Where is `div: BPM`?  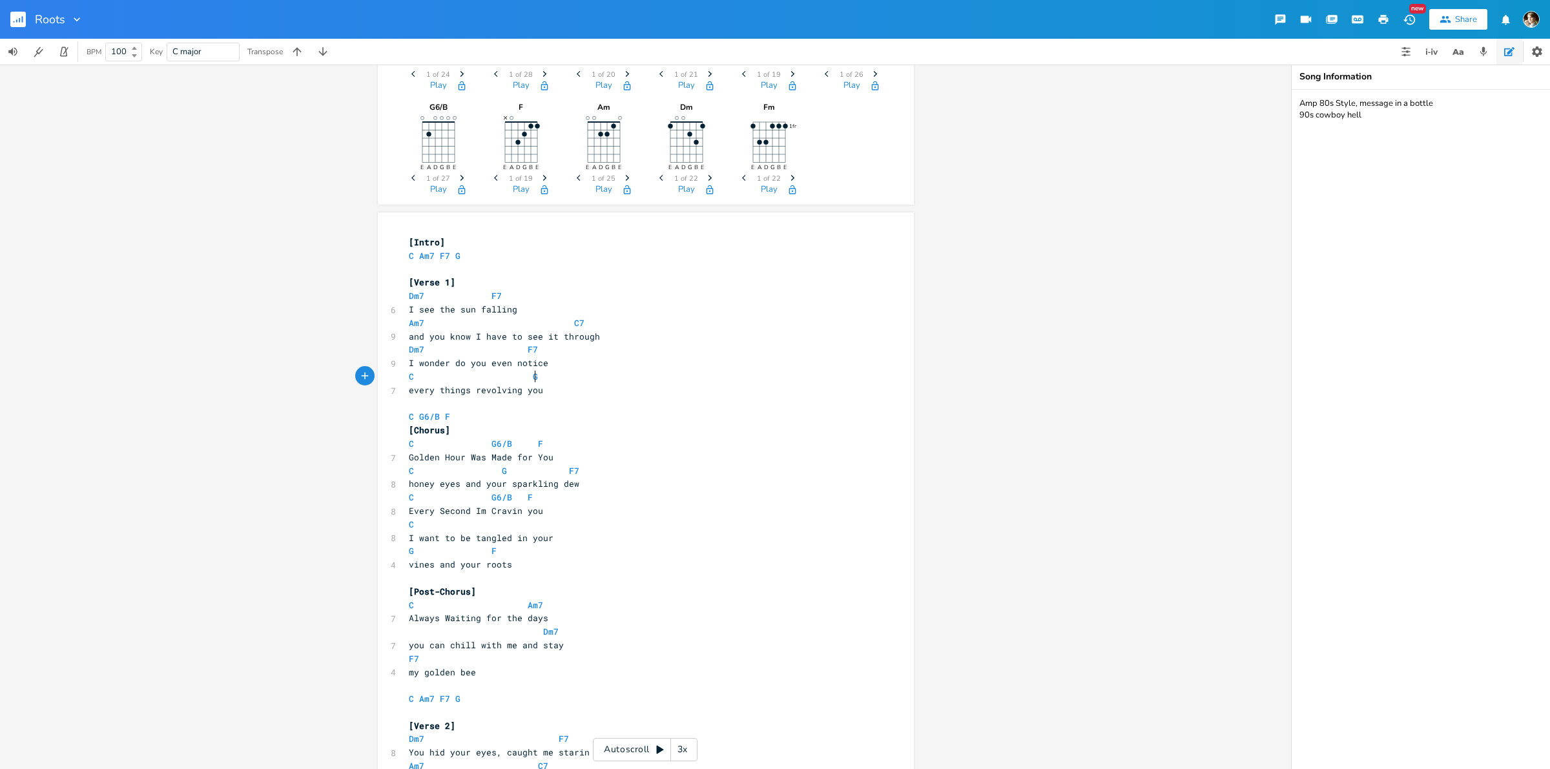
div: BPM is located at coordinates (94, 52).